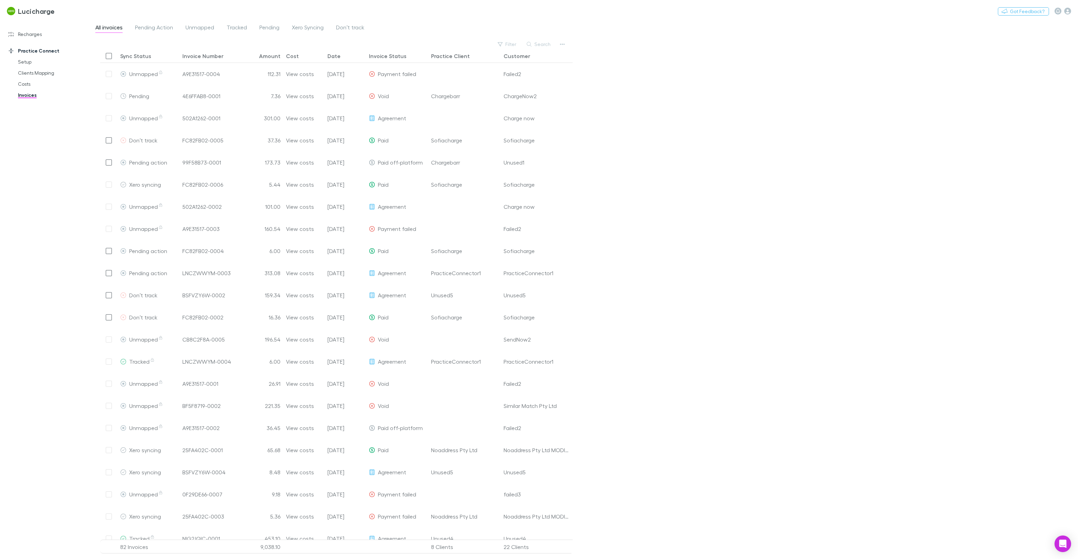  I want to click on a: FC82FB02-0006, so click(203, 184).